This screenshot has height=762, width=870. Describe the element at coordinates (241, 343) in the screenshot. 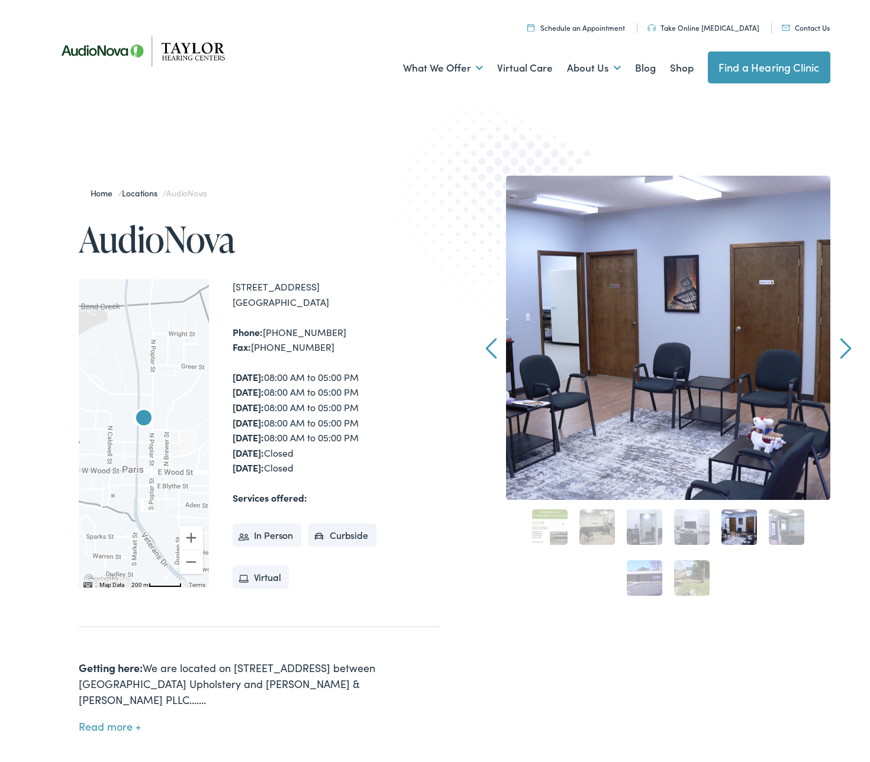

I see `strong: Fax:` at that location.